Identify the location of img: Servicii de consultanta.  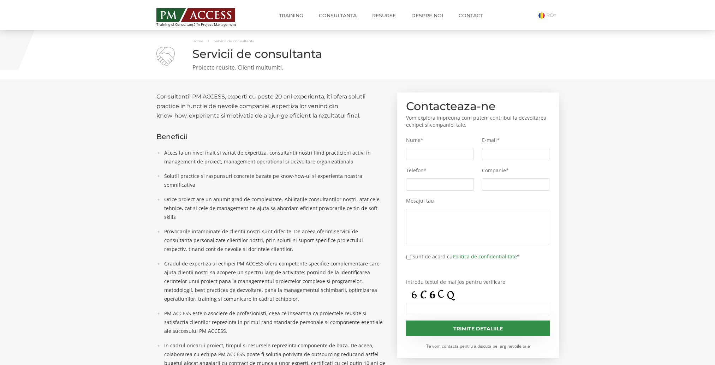
(166, 56).